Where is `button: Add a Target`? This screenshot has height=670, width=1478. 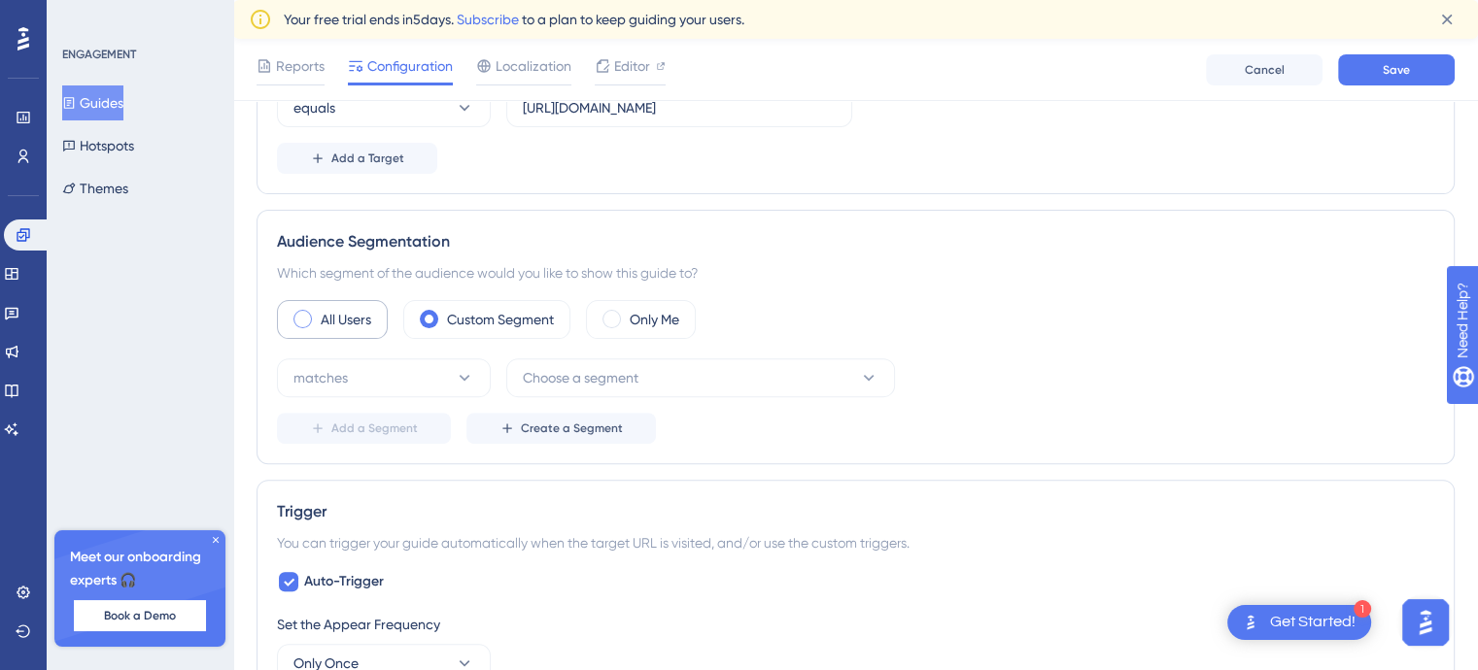
button: Add a Target is located at coordinates (357, 158).